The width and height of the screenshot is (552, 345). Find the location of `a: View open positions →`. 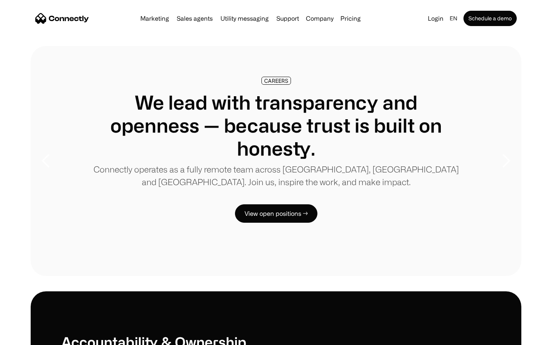

a: View open positions → is located at coordinates (276, 213).